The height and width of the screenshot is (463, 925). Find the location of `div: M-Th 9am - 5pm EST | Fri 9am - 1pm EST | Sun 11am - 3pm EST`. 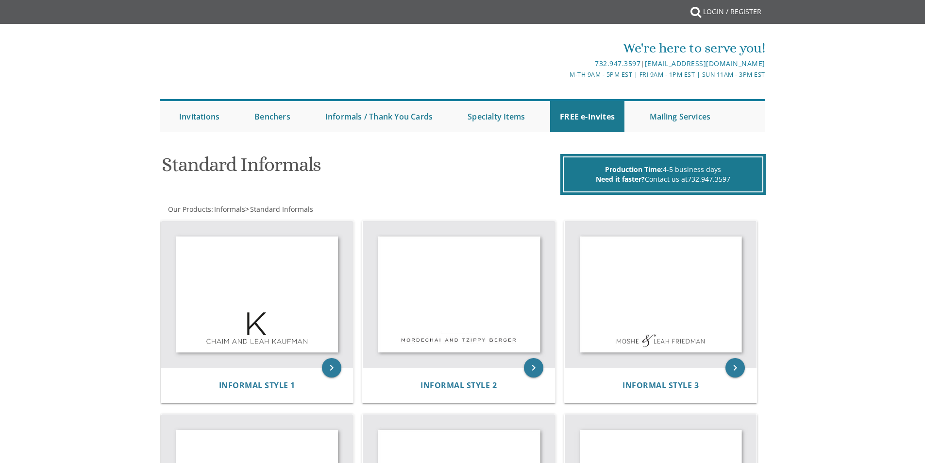

div: M-Th 9am - 5pm EST | Fri 9am - 1pm EST | Sun 11am - 3pm EST is located at coordinates (564, 74).